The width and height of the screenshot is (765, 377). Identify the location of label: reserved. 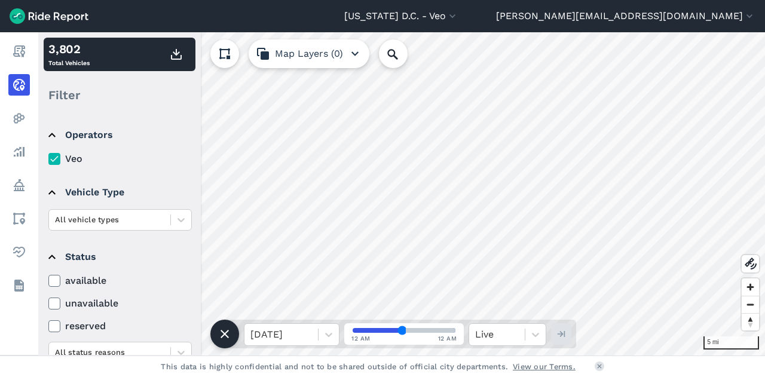
(120, 326).